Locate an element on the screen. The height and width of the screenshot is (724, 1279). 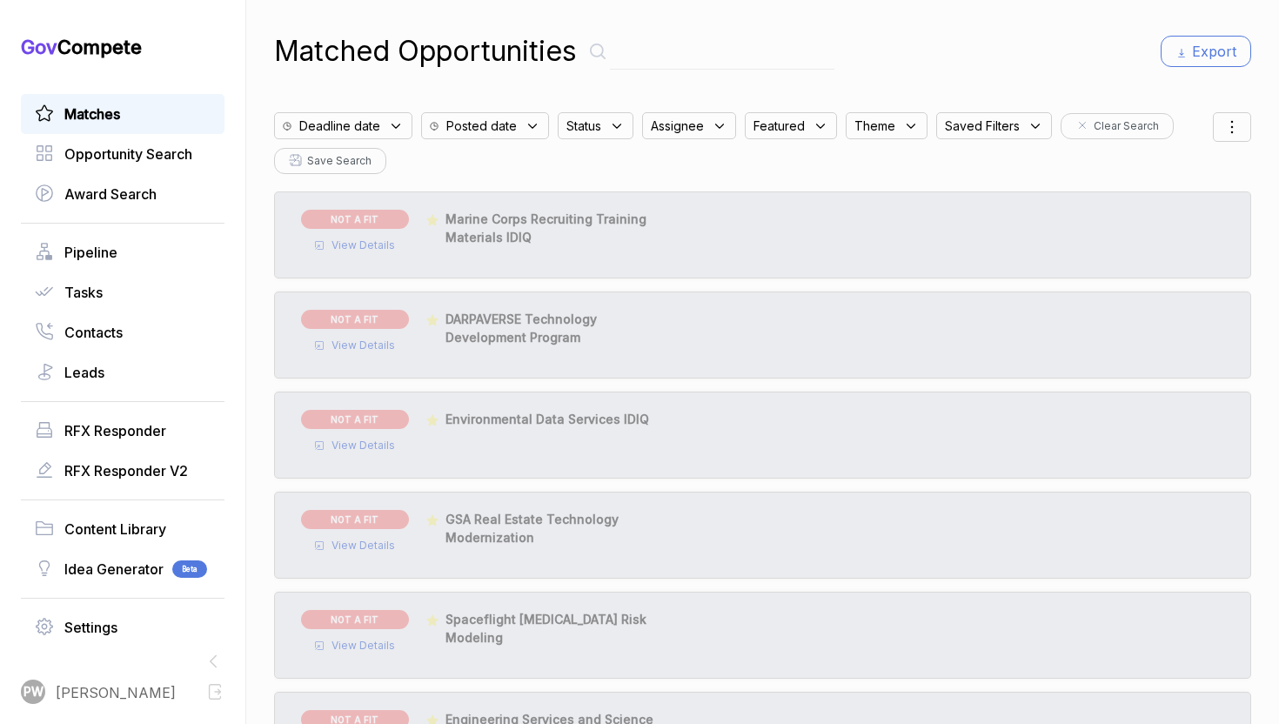
a: Matches is located at coordinates (123, 114).